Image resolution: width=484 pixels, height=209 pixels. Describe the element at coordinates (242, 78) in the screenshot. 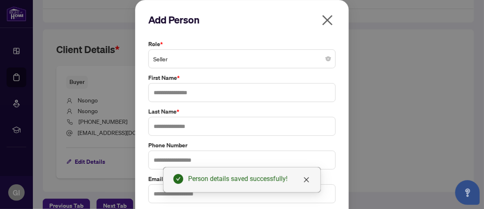

I see `label: First Name` at that location.